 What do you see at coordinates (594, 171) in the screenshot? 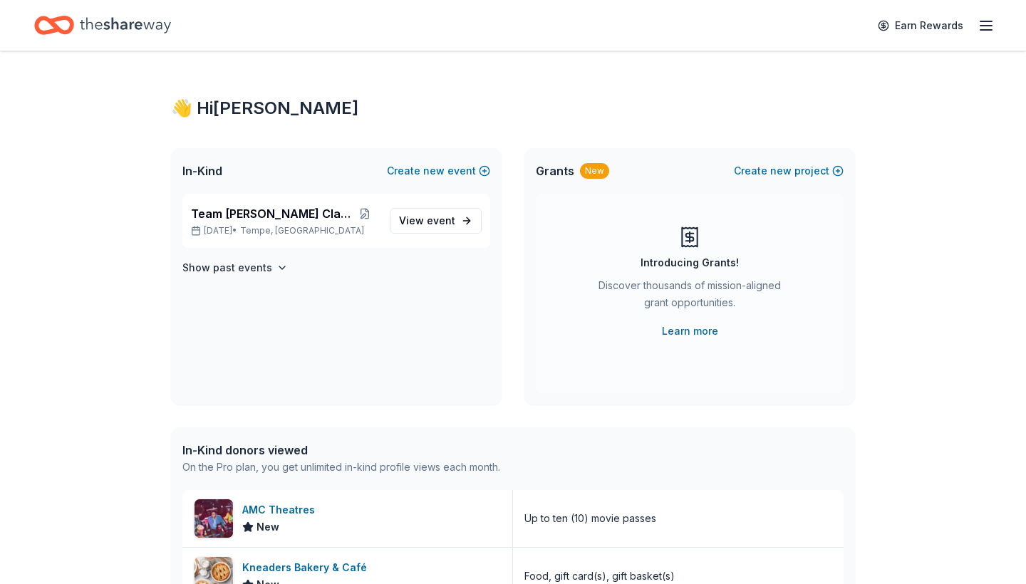
I see `div: New` at bounding box center [594, 171].